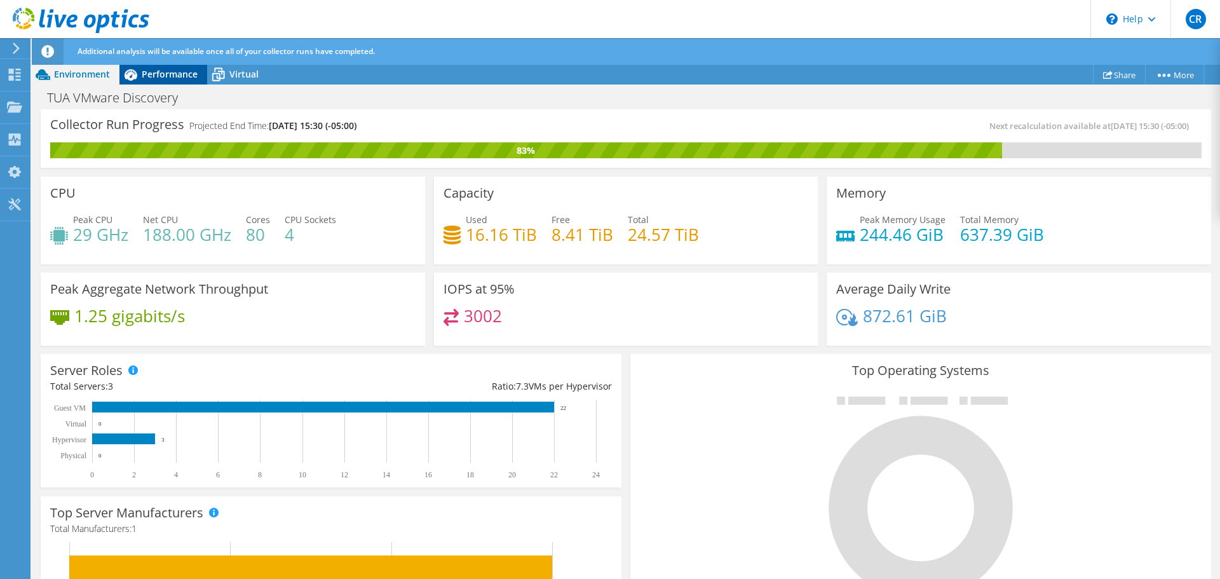  I want to click on h3: Capacity, so click(468, 193).